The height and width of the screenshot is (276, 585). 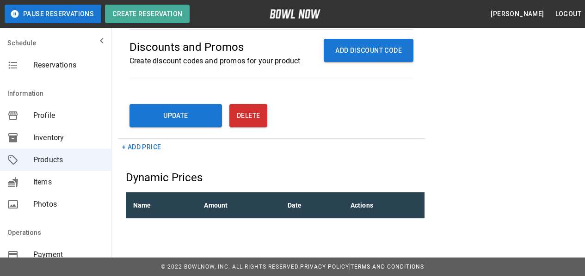 I want to click on span: © 2022 BowlNow, Inc. All Rights Reserved., so click(x=230, y=267).